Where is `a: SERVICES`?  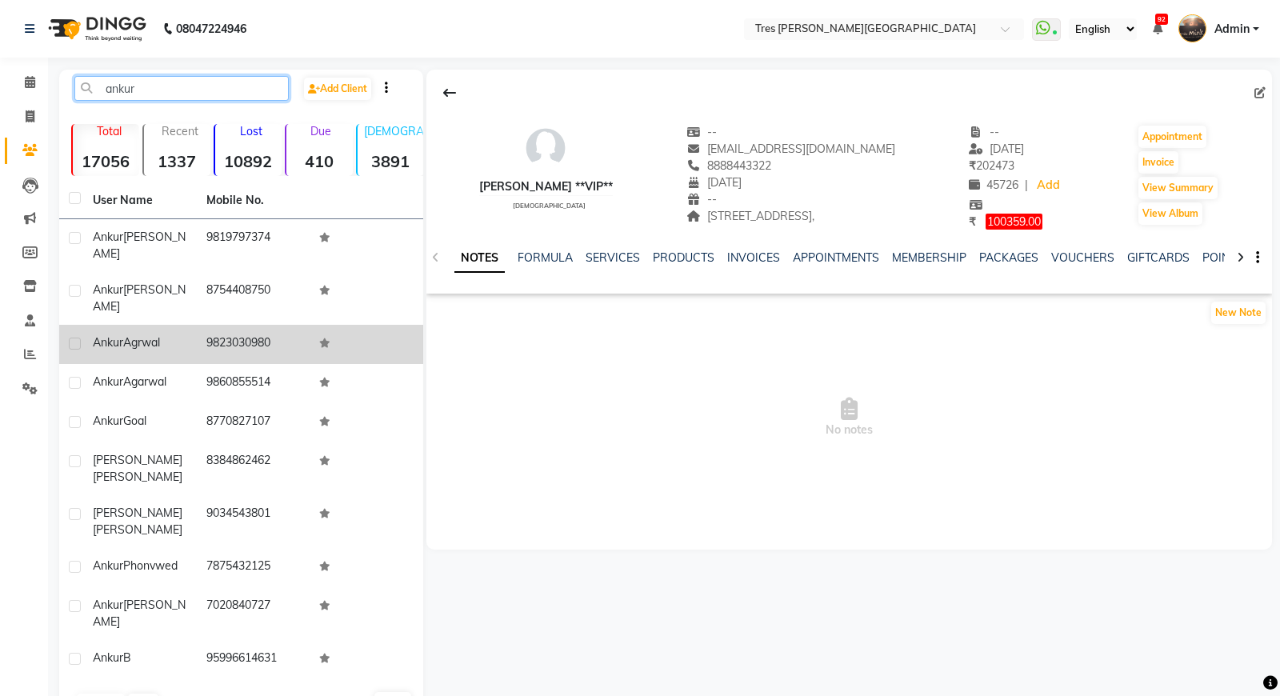
a: SERVICES is located at coordinates (613, 258).